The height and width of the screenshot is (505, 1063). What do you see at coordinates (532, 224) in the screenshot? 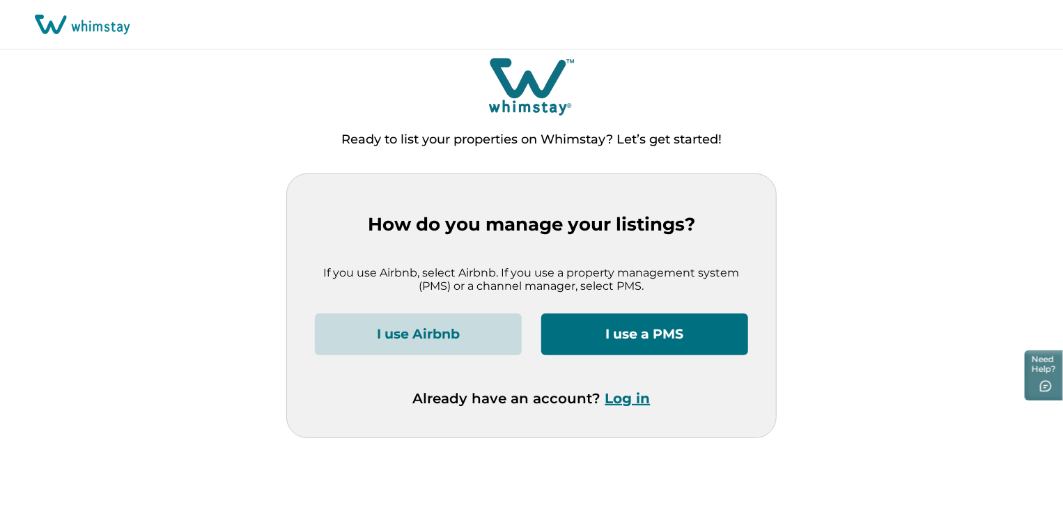
I see `p: How do you manage your listings?` at bounding box center [532, 224].